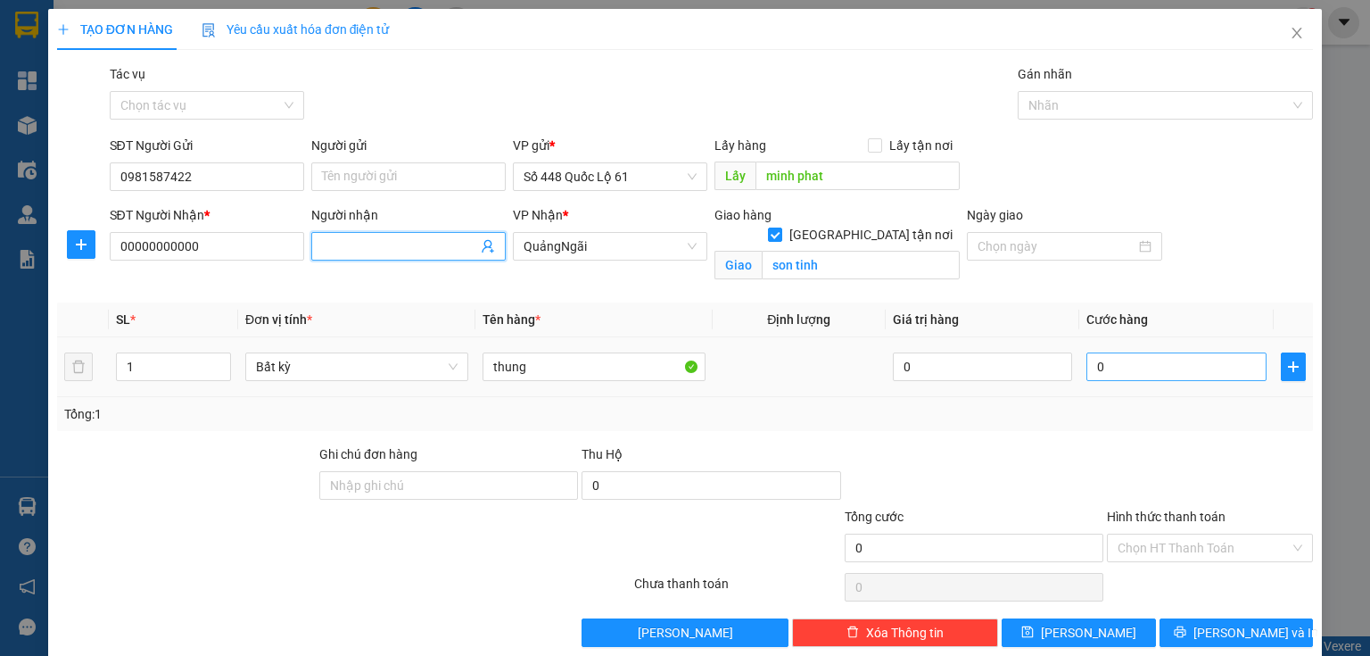 The width and height of the screenshot is (1370, 656). What do you see at coordinates (738, 265) in the screenshot?
I see `span: Giao` at bounding box center [738, 265].